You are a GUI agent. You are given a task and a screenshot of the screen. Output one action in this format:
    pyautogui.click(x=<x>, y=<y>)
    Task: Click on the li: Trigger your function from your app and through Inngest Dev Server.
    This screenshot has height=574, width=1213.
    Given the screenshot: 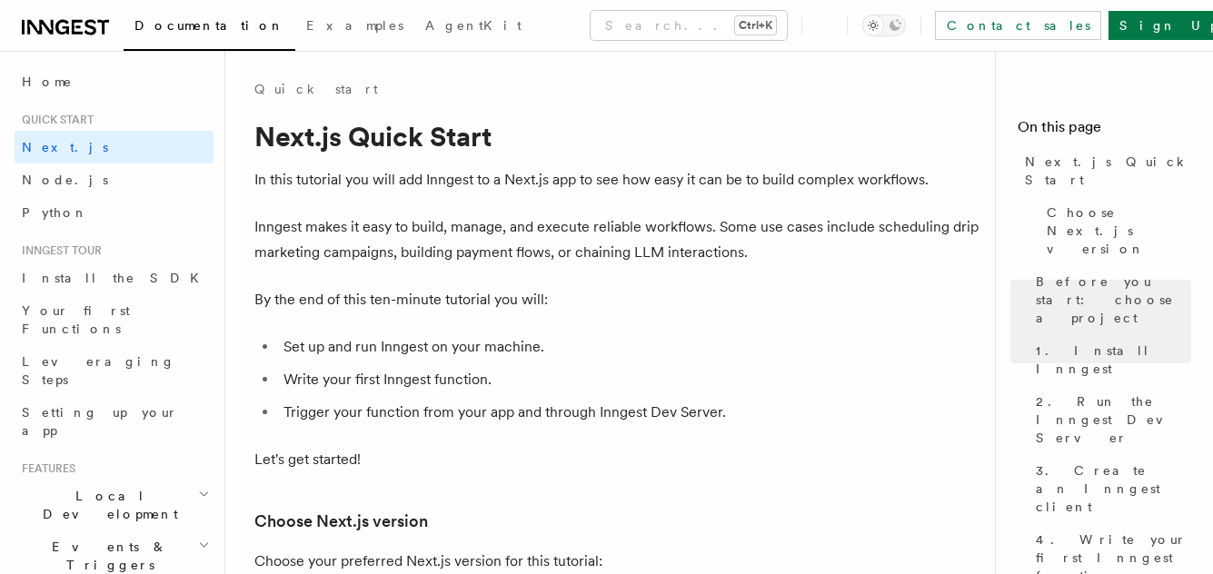 What is the action you would take?
    pyautogui.click(x=629, y=413)
    